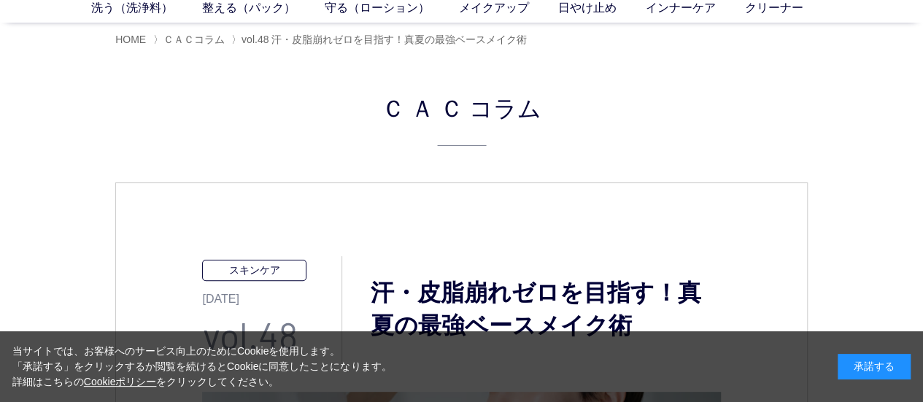 The height and width of the screenshot is (402, 923). Describe the element at coordinates (254, 270) in the screenshot. I see `p: スキンケア` at that location.